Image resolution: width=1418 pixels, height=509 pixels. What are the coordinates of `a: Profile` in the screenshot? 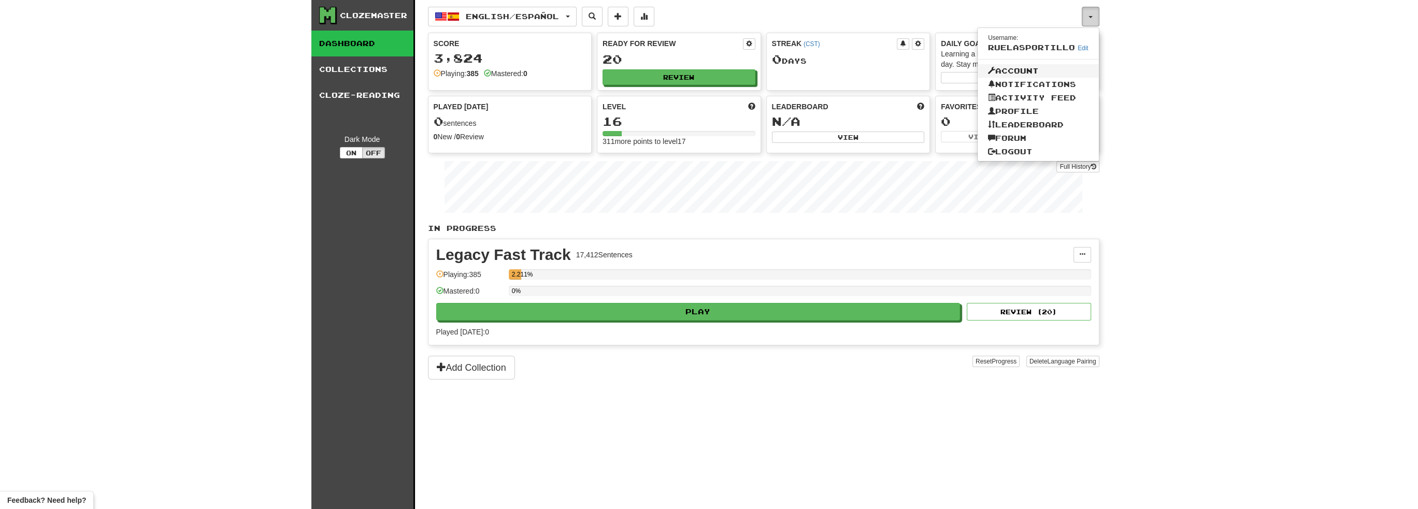 It's located at (1038, 111).